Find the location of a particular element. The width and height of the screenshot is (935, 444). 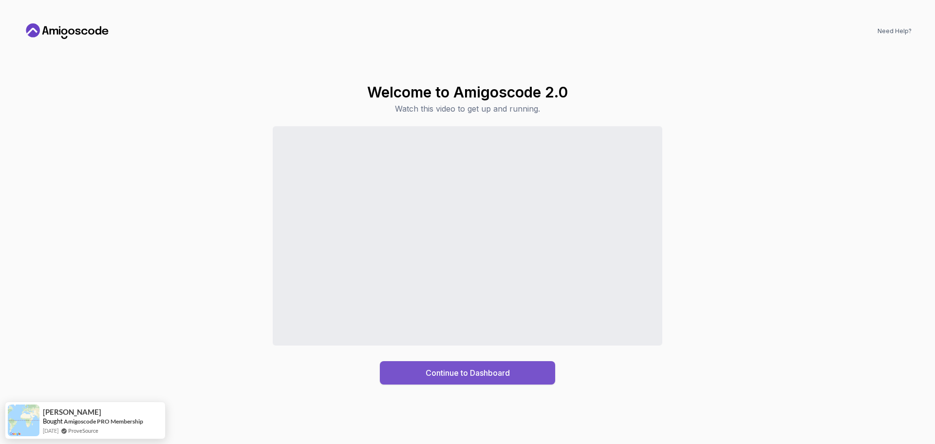

div: Continue to Dashboard is located at coordinates (468, 373).